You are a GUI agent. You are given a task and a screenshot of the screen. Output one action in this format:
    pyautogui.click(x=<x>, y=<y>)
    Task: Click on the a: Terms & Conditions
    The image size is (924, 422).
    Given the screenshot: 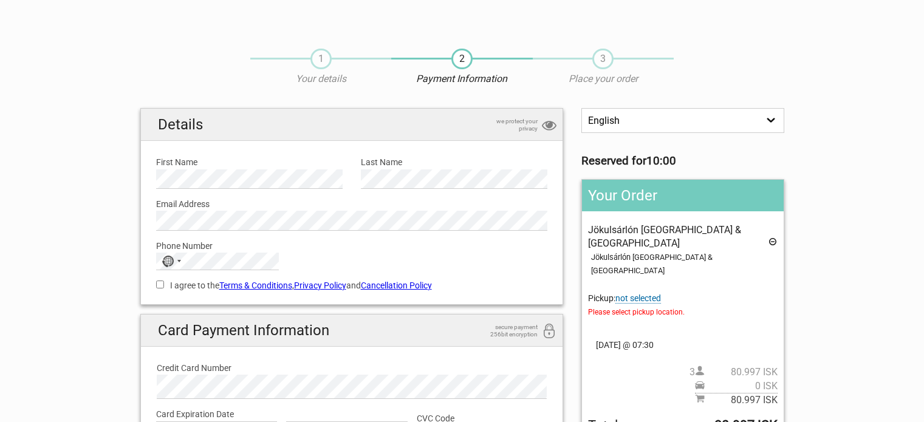 What is the action you would take?
    pyautogui.click(x=256, y=286)
    